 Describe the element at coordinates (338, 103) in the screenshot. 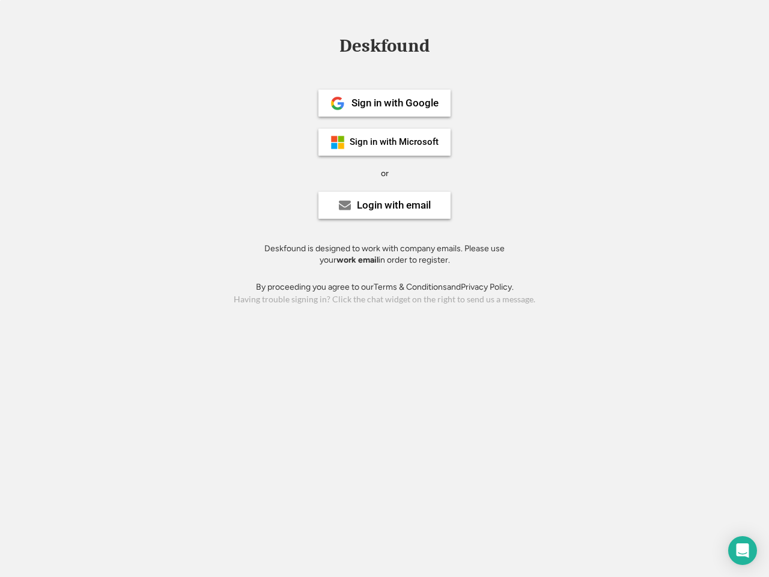

I see `img: 1024px-Google__G__Logo.svg.png` at that location.